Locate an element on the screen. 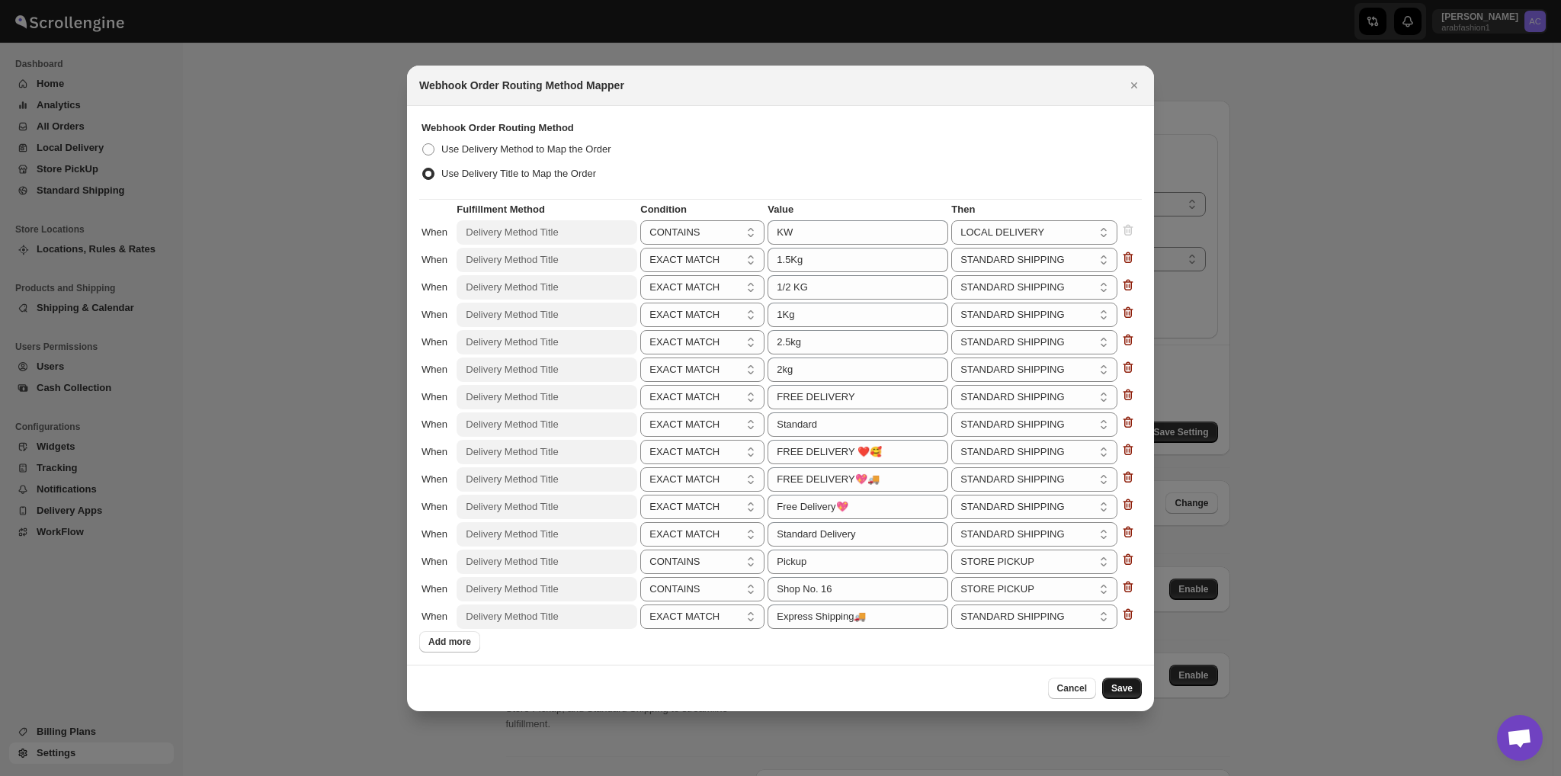  th: Fulfillment Method is located at coordinates (546, 210).